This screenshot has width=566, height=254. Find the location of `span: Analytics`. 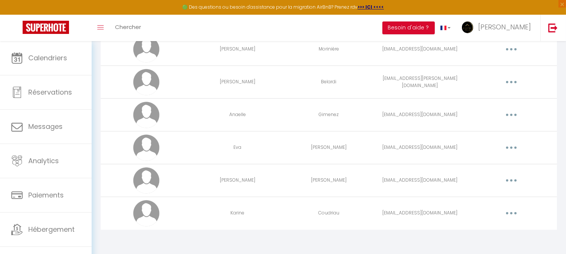

span: Analytics is located at coordinates (43, 161).